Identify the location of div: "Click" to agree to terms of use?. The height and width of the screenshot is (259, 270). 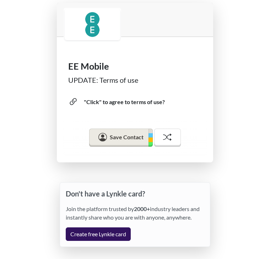
(125, 102).